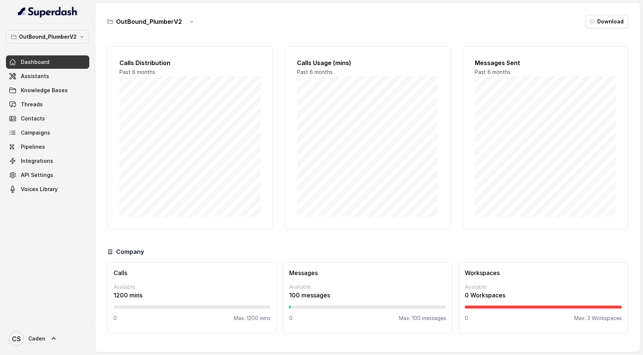 The image size is (643, 355). I want to click on h3: Messages, so click(368, 273).